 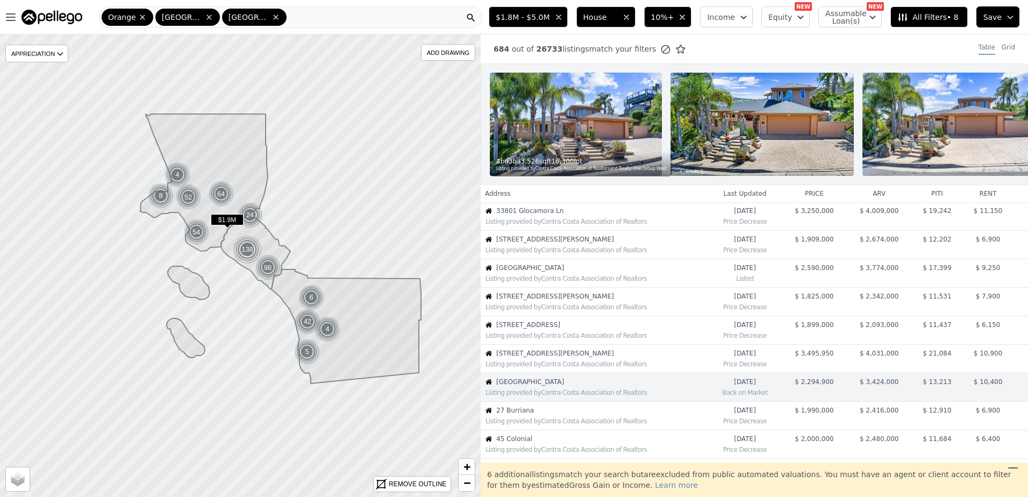 I want to click on span: 16,300, so click(x=563, y=161).